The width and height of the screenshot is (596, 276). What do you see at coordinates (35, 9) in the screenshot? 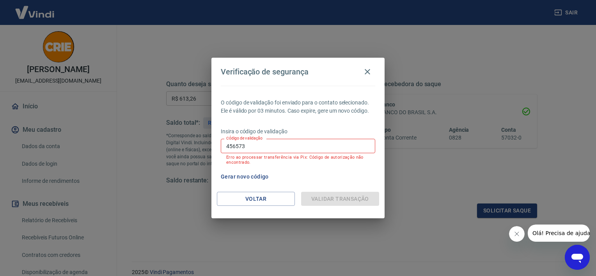
I see `span: Olá! Precisa de ajuda?` at bounding box center [35, 9].